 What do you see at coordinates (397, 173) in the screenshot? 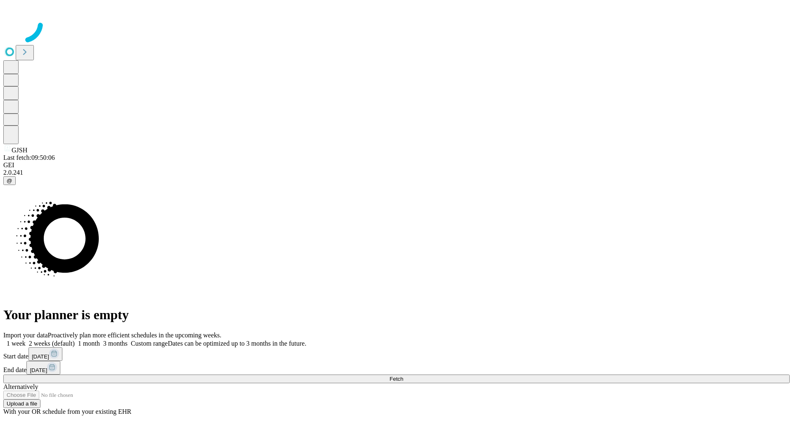
I see `div: 2.0.241` at bounding box center [397, 173].